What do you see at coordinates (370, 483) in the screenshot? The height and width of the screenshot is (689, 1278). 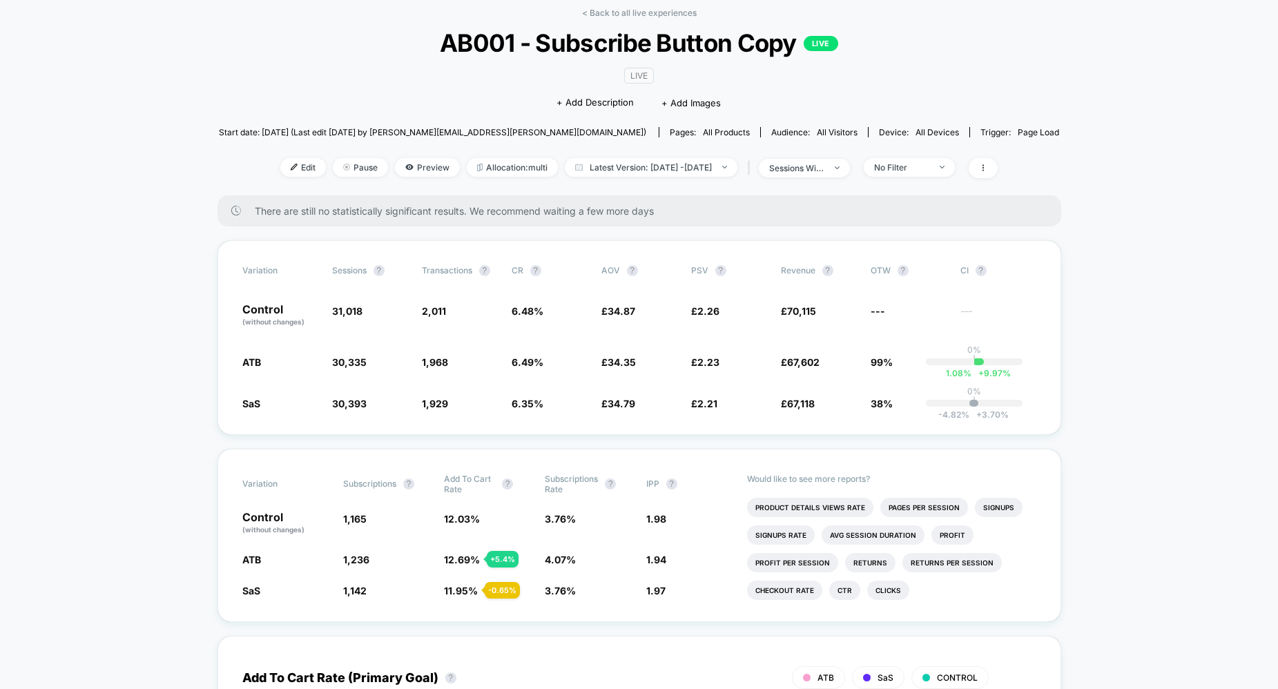 I see `span: Subscriptions` at bounding box center [370, 483].